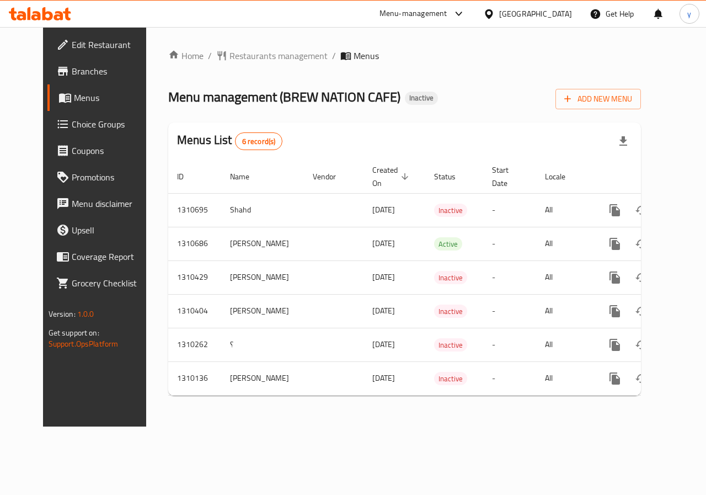  Describe the element at coordinates (112, 177) in the screenshot. I see `span: Promotions` at that location.